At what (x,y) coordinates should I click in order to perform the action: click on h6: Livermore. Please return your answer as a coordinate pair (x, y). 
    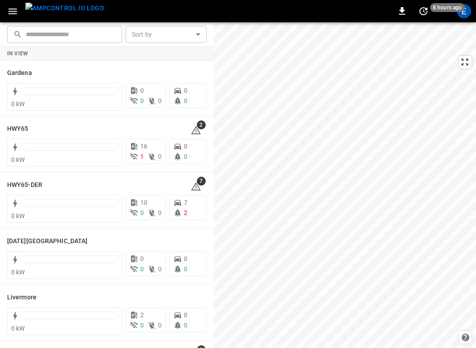
    Looking at the image, I should click on (22, 297).